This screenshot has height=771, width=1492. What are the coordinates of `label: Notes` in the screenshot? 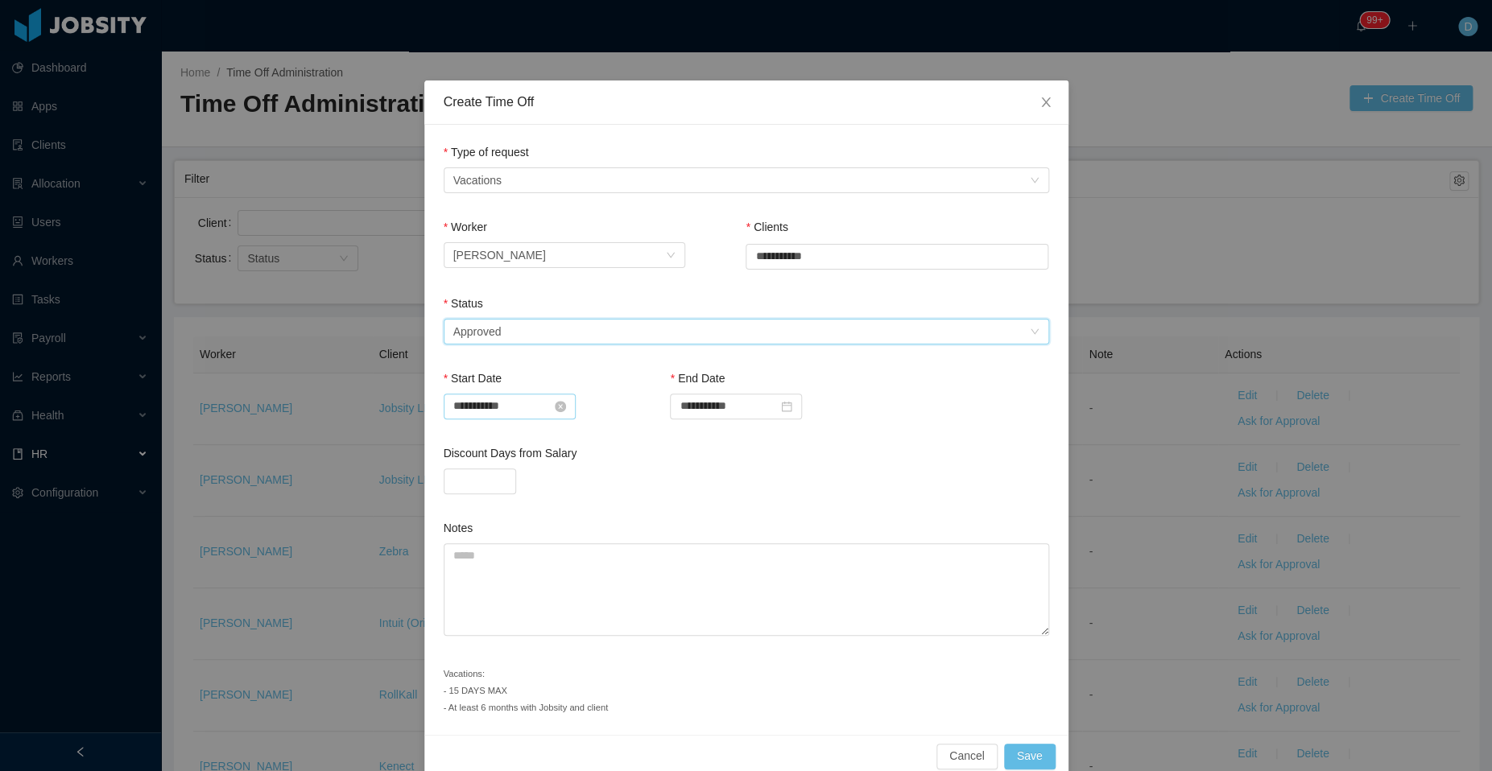 It's located at (458, 528).